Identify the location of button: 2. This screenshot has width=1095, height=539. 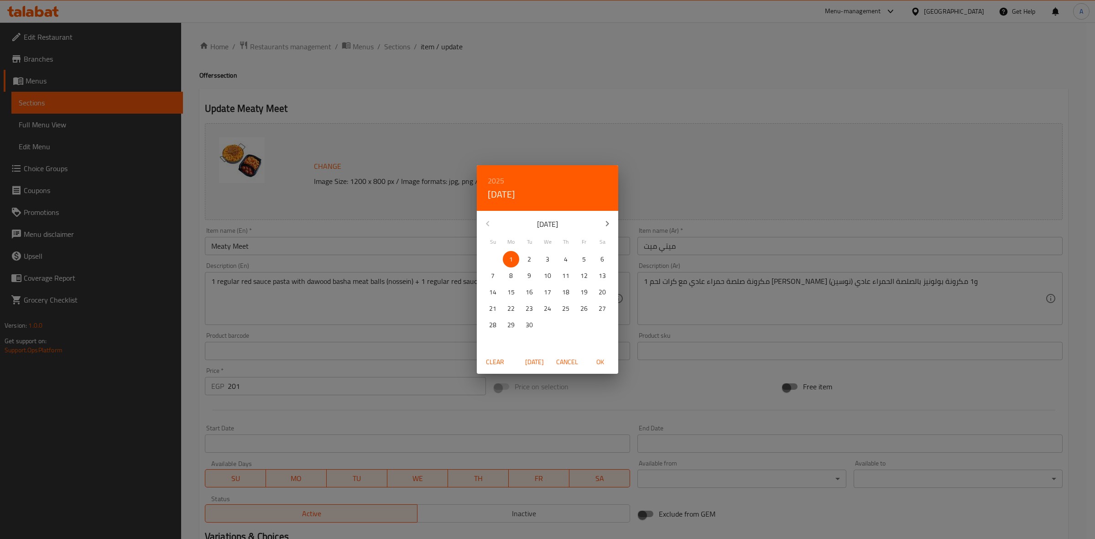
(529, 259).